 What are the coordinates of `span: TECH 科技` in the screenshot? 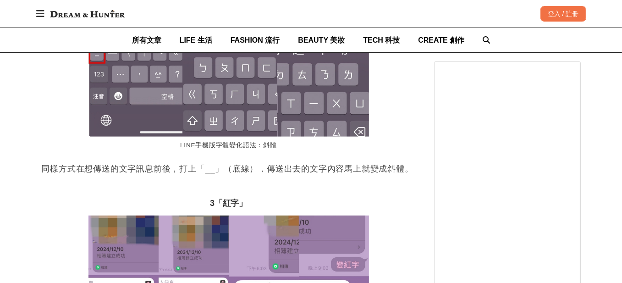 It's located at (381, 40).